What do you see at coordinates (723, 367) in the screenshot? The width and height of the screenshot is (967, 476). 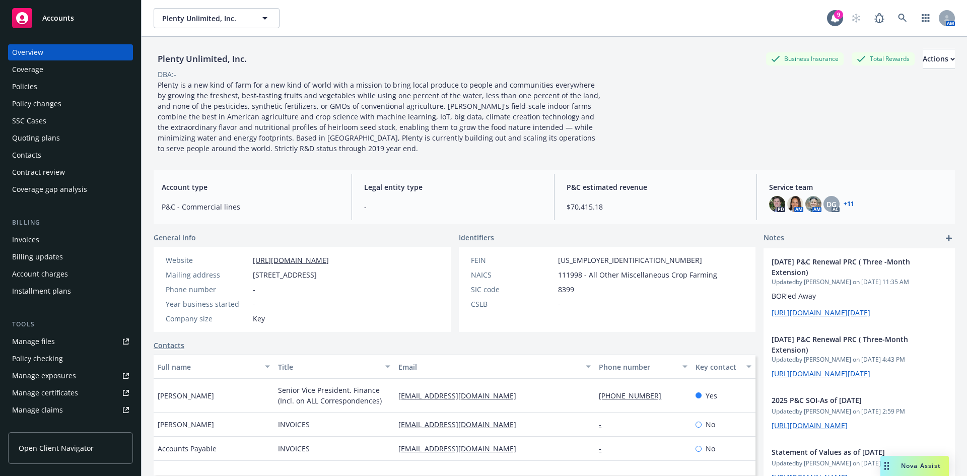 I see `button: Key contact` at bounding box center [723, 367].